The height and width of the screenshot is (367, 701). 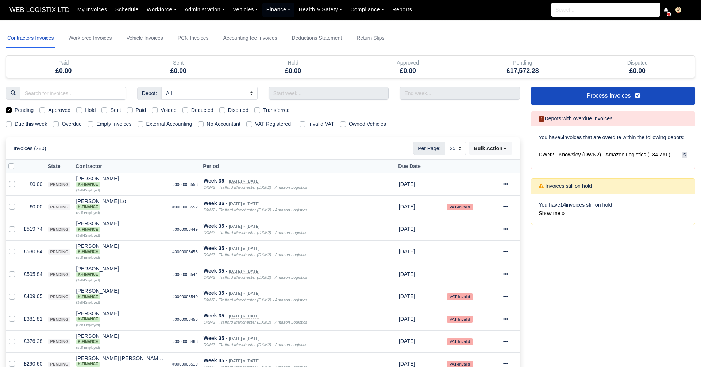 What do you see at coordinates (278, 9) in the screenshot?
I see `a: Finance` at bounding box center [278, 9].